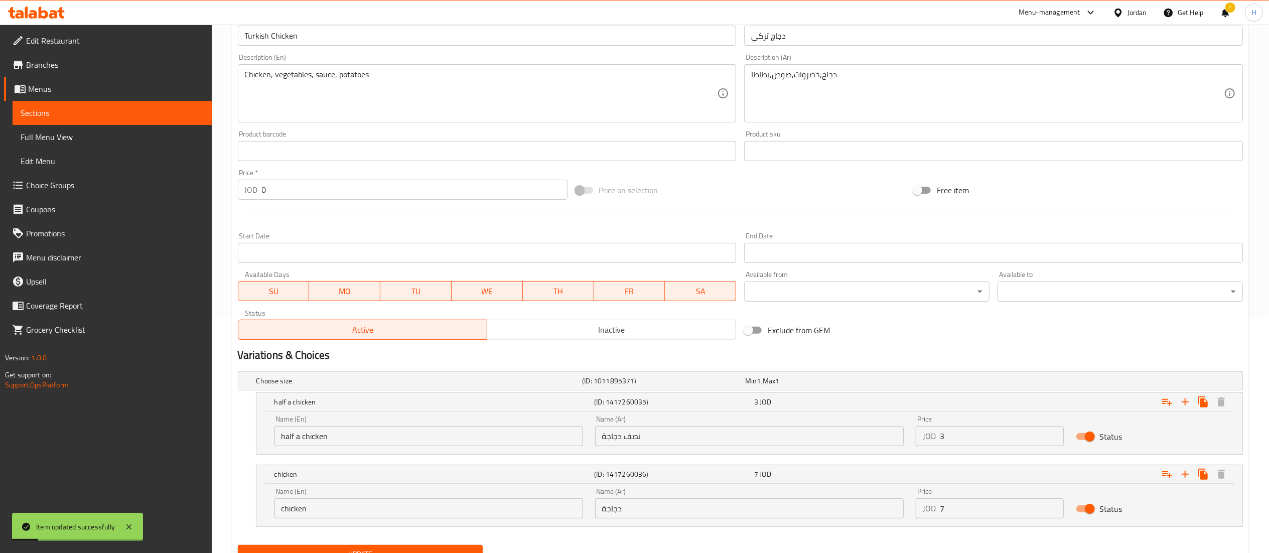 This screenshot has width=1269, height=553. I want to click on button: Active, so click(362, 330).